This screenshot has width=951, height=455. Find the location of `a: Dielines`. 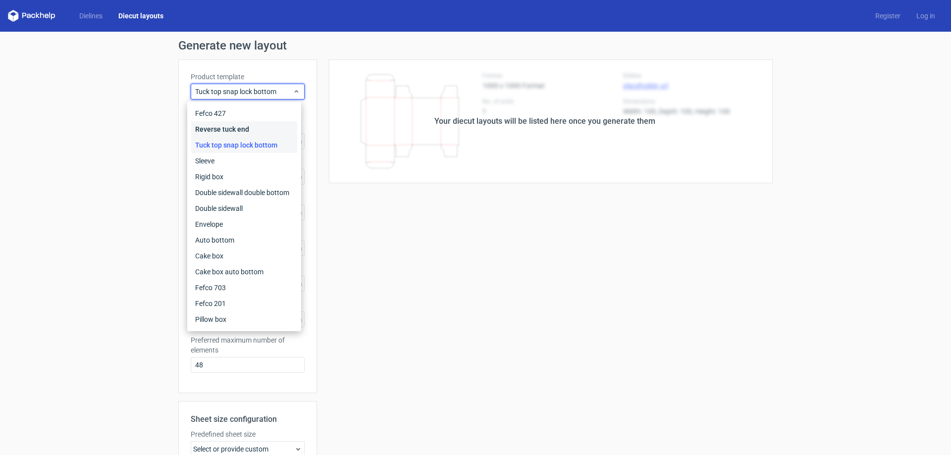

a: Dielines is located at coordinates (91, 16).